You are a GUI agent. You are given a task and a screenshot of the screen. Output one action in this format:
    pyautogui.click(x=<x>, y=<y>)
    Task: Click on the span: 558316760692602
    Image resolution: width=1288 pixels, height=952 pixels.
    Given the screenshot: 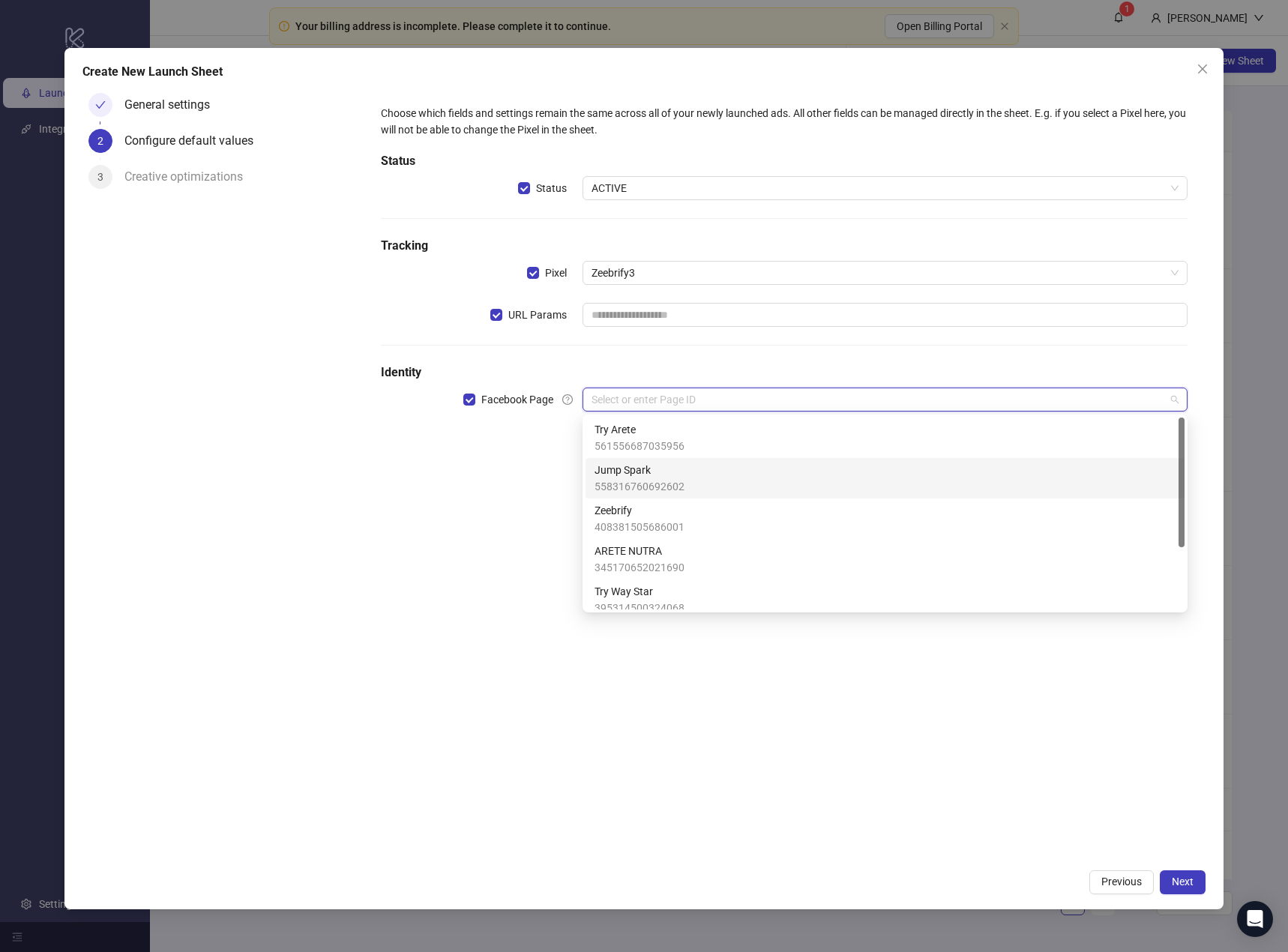 What is the action you would take?
    pyautogui.click(x=639, y=487)
    